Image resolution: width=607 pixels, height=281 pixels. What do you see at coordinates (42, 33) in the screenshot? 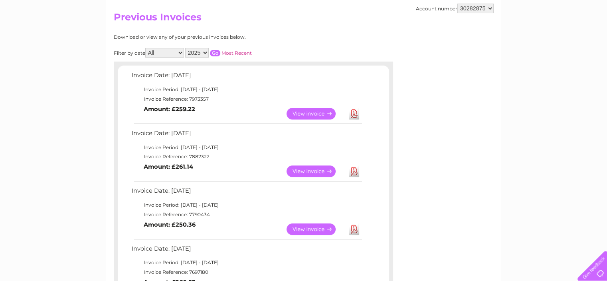
I see `img: logo.png` at bounding box center [42, 33].